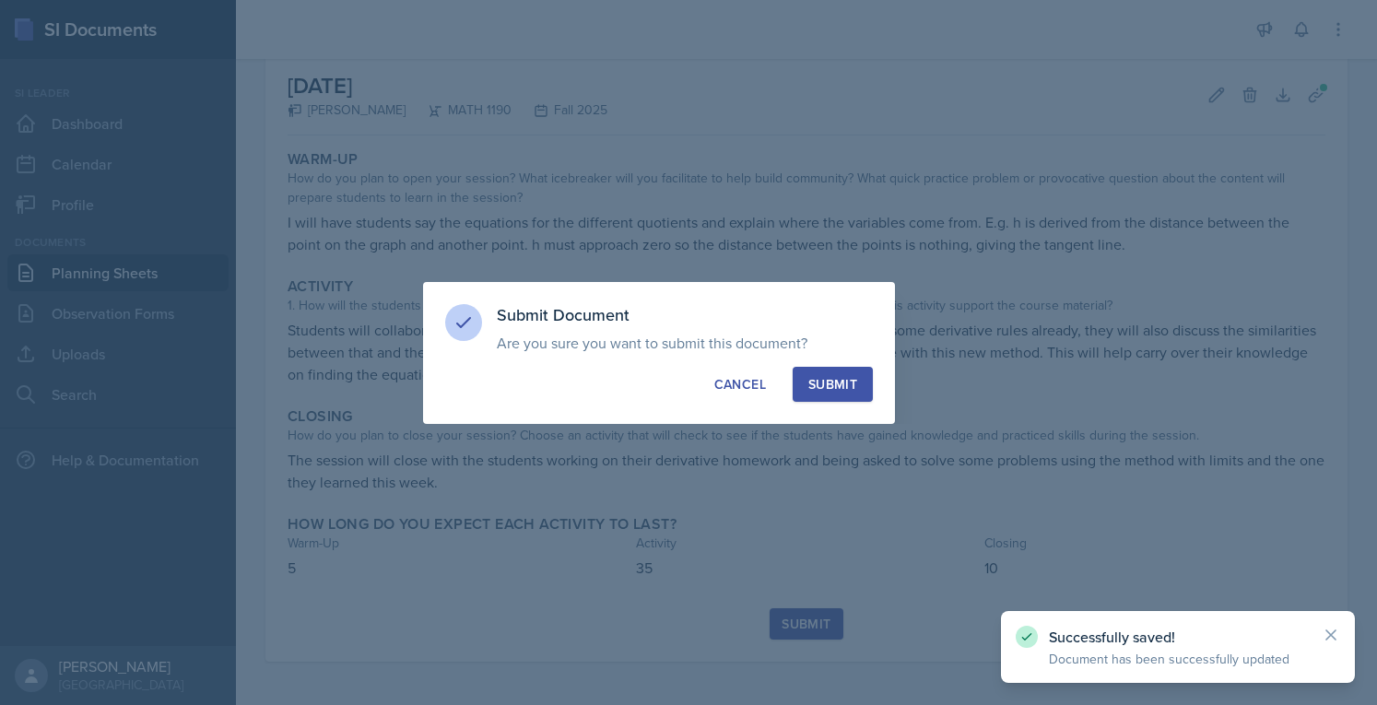 This screenshot has height=705, width=1377. I want to click on button: Submit, so click(832, 384).